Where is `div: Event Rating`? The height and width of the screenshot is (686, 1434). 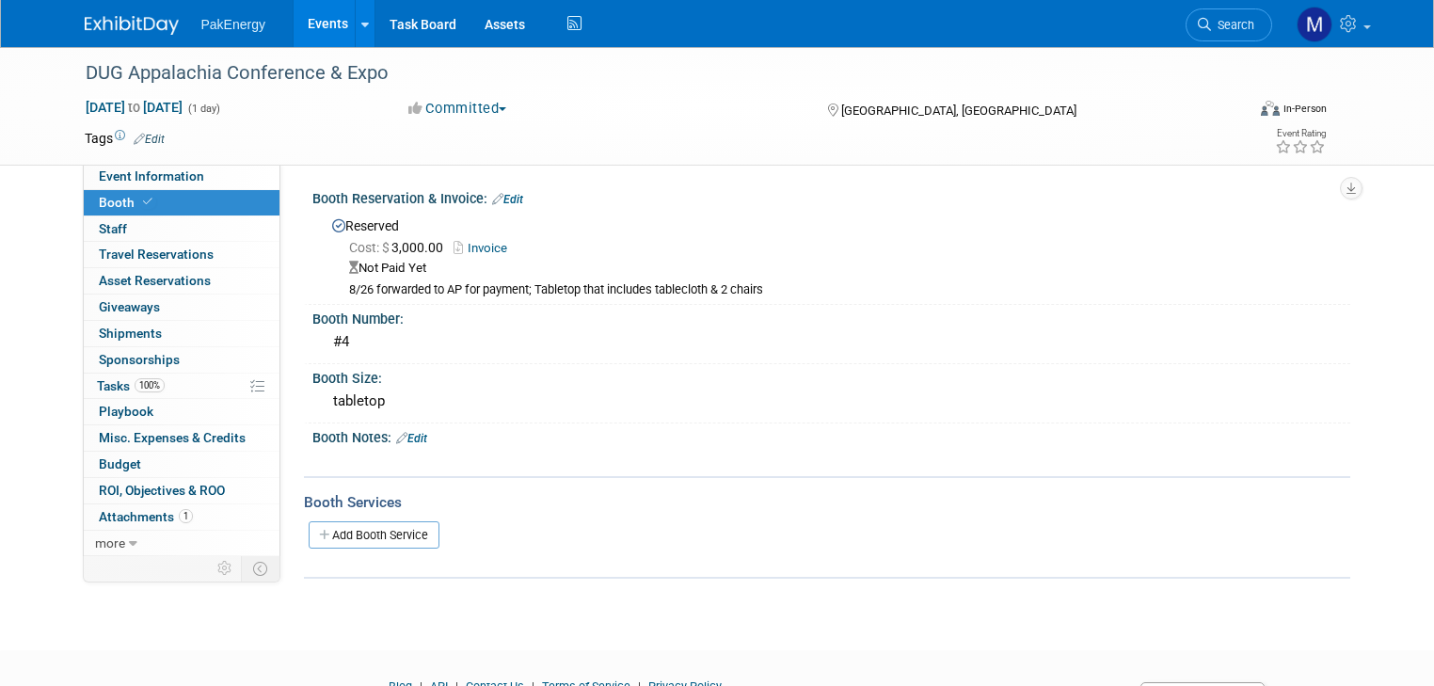 div: Event Rating is located at coordinates (1300, 134).